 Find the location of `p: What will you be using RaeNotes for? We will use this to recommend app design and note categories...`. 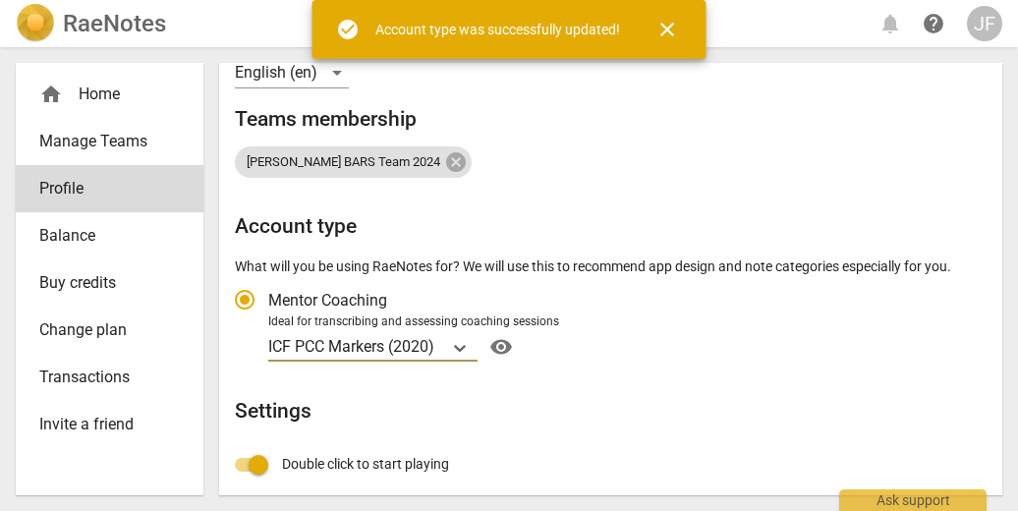

p: What will you be using RaeNotes for? We will use this to recommend app design and note categories... is located at coordinates (610, 266).